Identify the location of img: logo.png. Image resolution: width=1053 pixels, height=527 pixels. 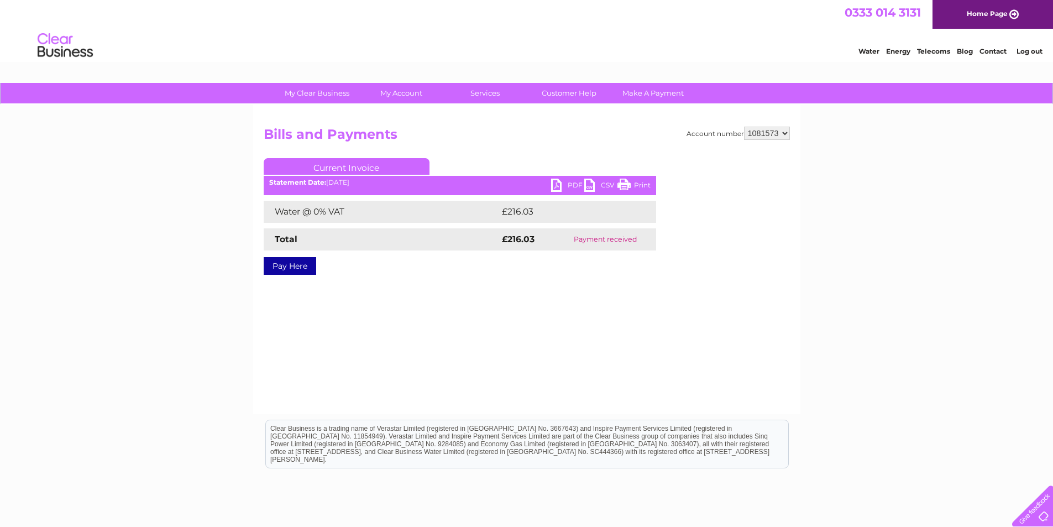
(65, 45).